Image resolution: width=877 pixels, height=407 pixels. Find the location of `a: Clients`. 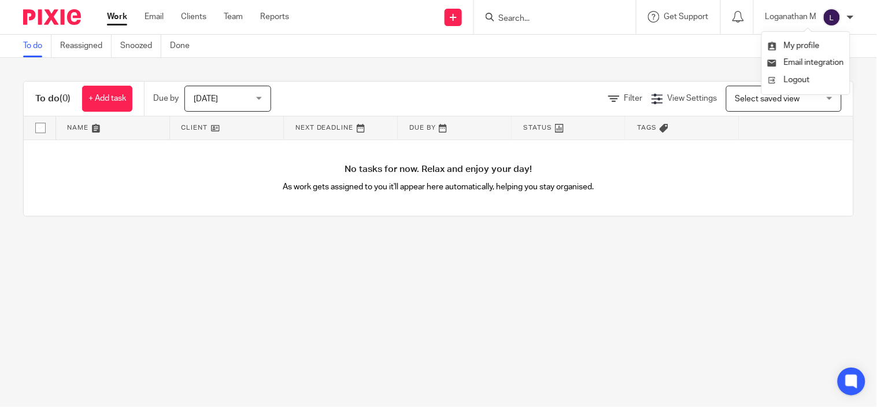

a: Clients is located at coordinates (194, 17).